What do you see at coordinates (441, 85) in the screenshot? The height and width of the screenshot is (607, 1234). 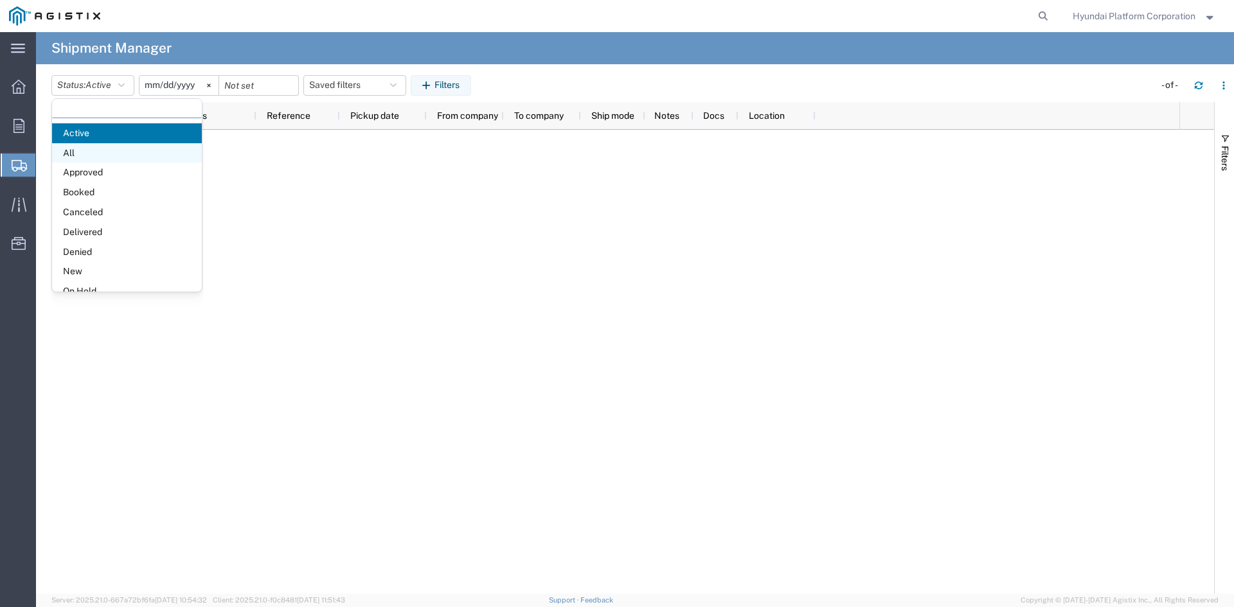 I see `button: Filters` at bounding box center [441, 85].